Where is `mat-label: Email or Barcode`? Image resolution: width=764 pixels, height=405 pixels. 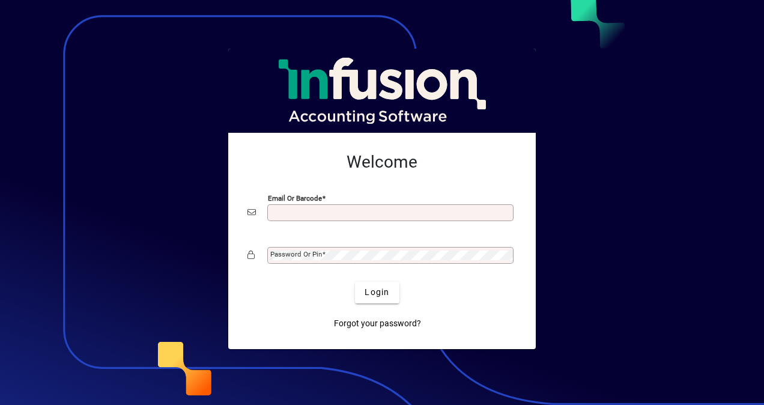
mat-label: Email or Barcode is located at coordinates (295, 198).